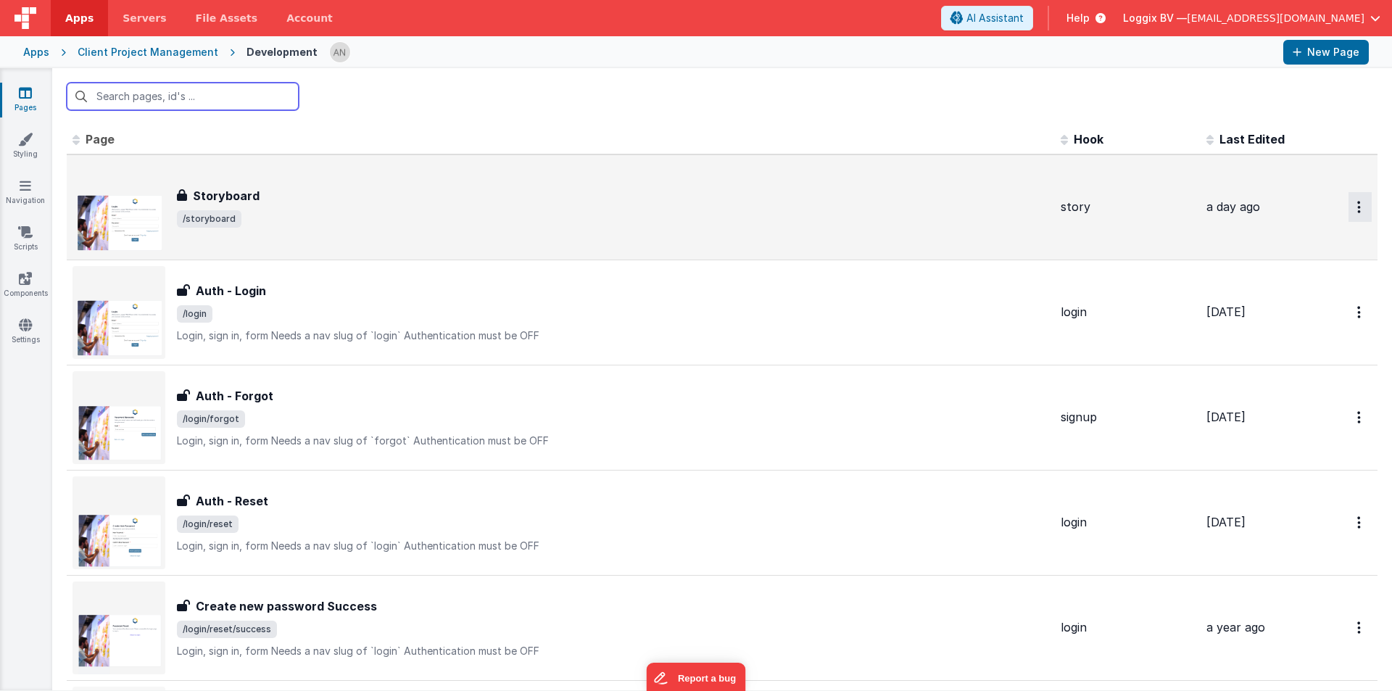 This screenshot has width=1392, height=691. What do you see at coordinates (994, 18) in the screenshot?
I see `span: AI Assistant` at bounding box center [994, 18].